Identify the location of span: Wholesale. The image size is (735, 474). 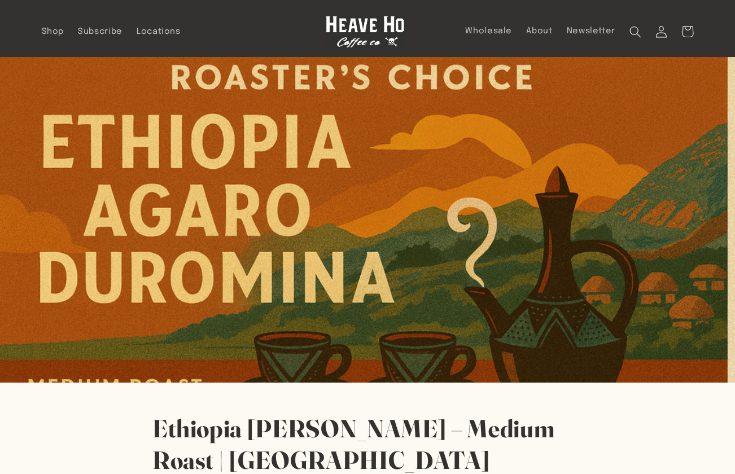
(488, 31).